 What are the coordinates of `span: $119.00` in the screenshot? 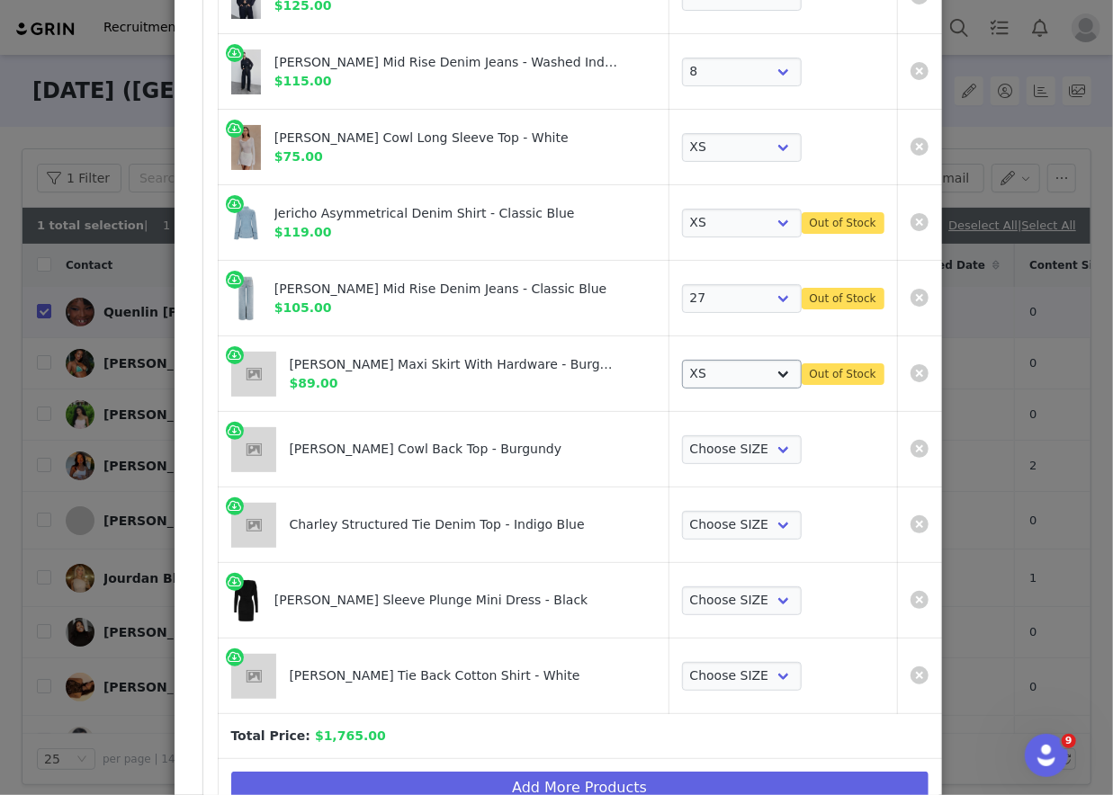 It's located at (303, 232).